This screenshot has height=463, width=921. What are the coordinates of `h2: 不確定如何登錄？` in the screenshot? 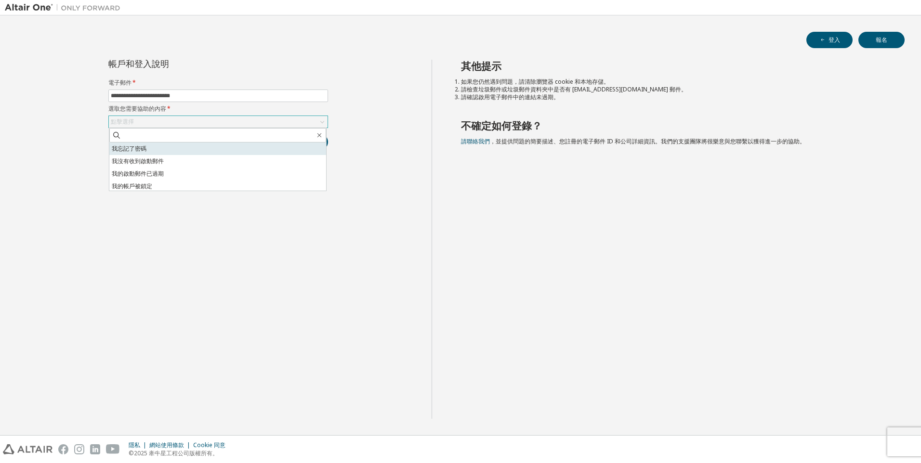 It's located at (674, 126).